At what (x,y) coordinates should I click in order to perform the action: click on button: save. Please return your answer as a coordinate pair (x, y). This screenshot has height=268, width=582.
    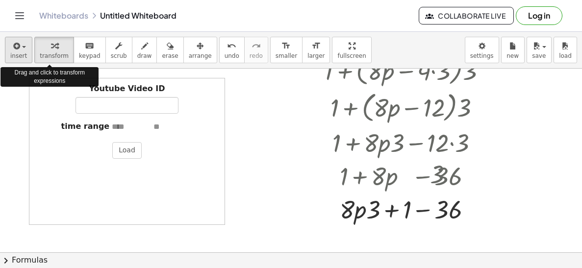
    Looking at the image, I should click on (539, 50).